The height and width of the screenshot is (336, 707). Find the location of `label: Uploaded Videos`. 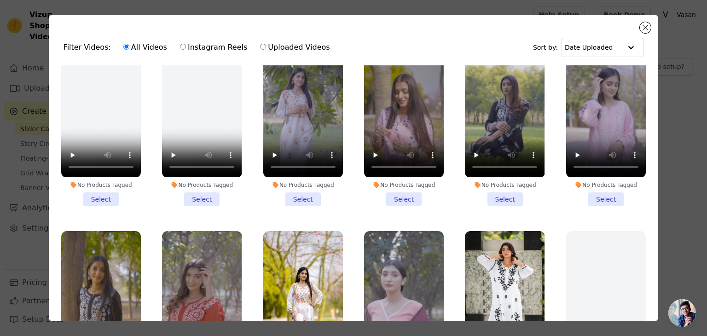

label: Uploaded Videos is located at coordinates (295, 47).